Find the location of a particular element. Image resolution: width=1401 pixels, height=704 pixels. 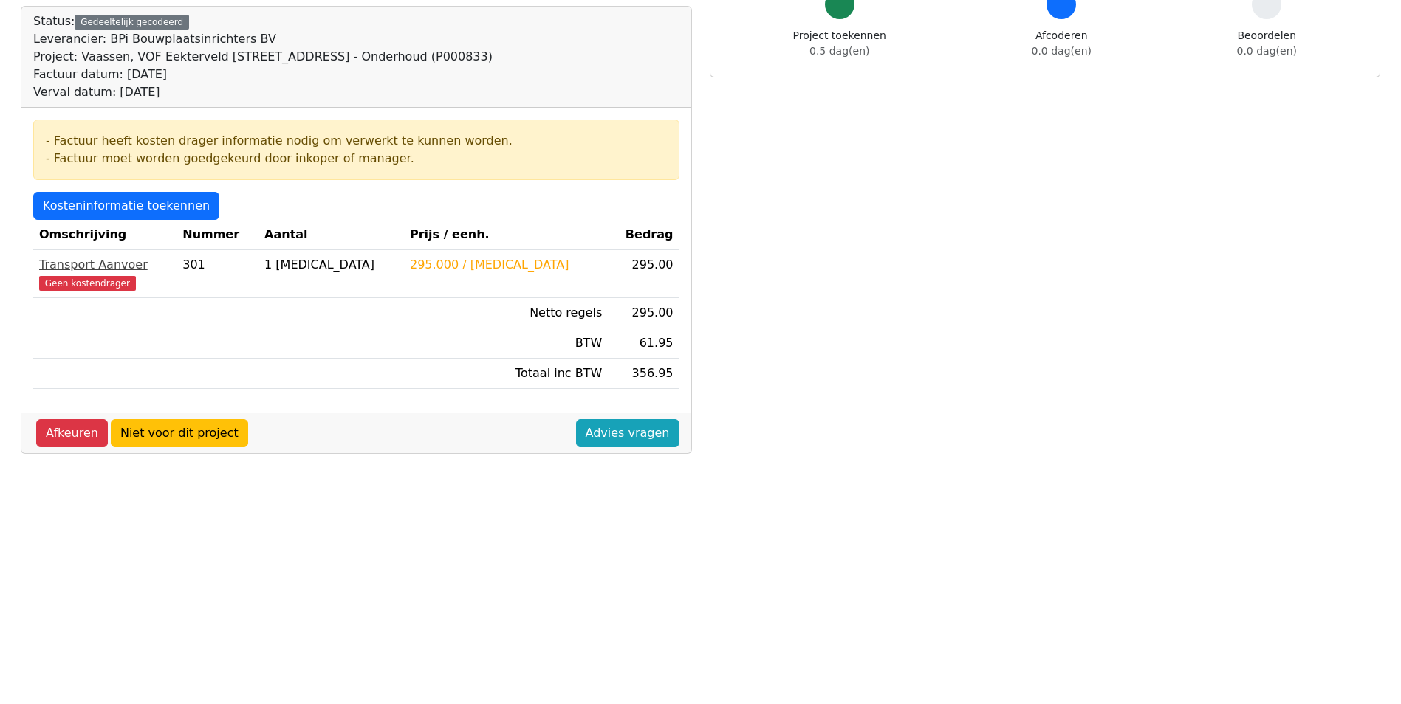

a: Kosteninformatie toekennen is located at coordinates (126, 206).